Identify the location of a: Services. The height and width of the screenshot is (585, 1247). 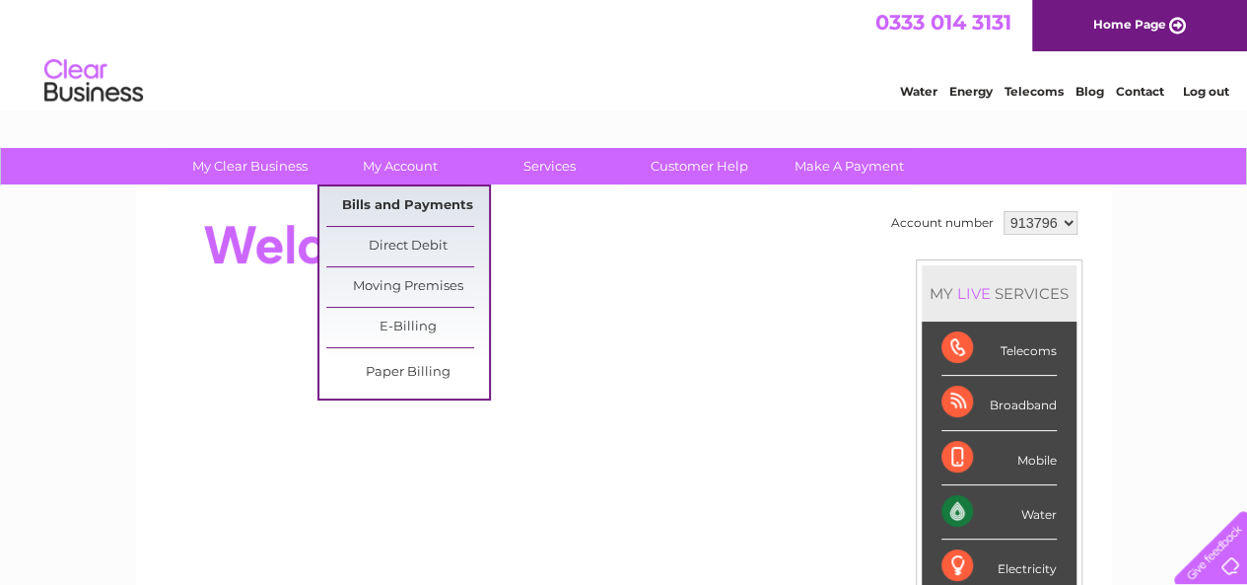
(549, 166).